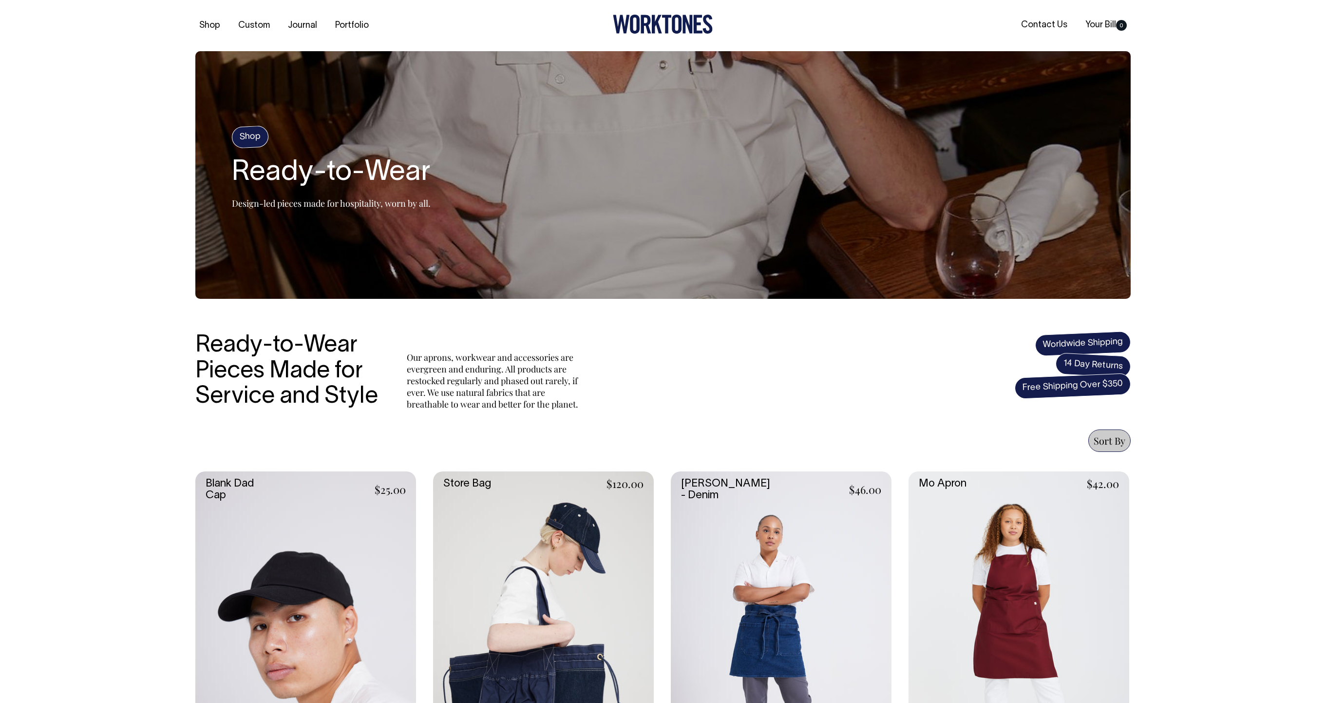 This screenshot has width=1326, height=703. I want to click on span: 14 Day Returns, so click(1093, 365).